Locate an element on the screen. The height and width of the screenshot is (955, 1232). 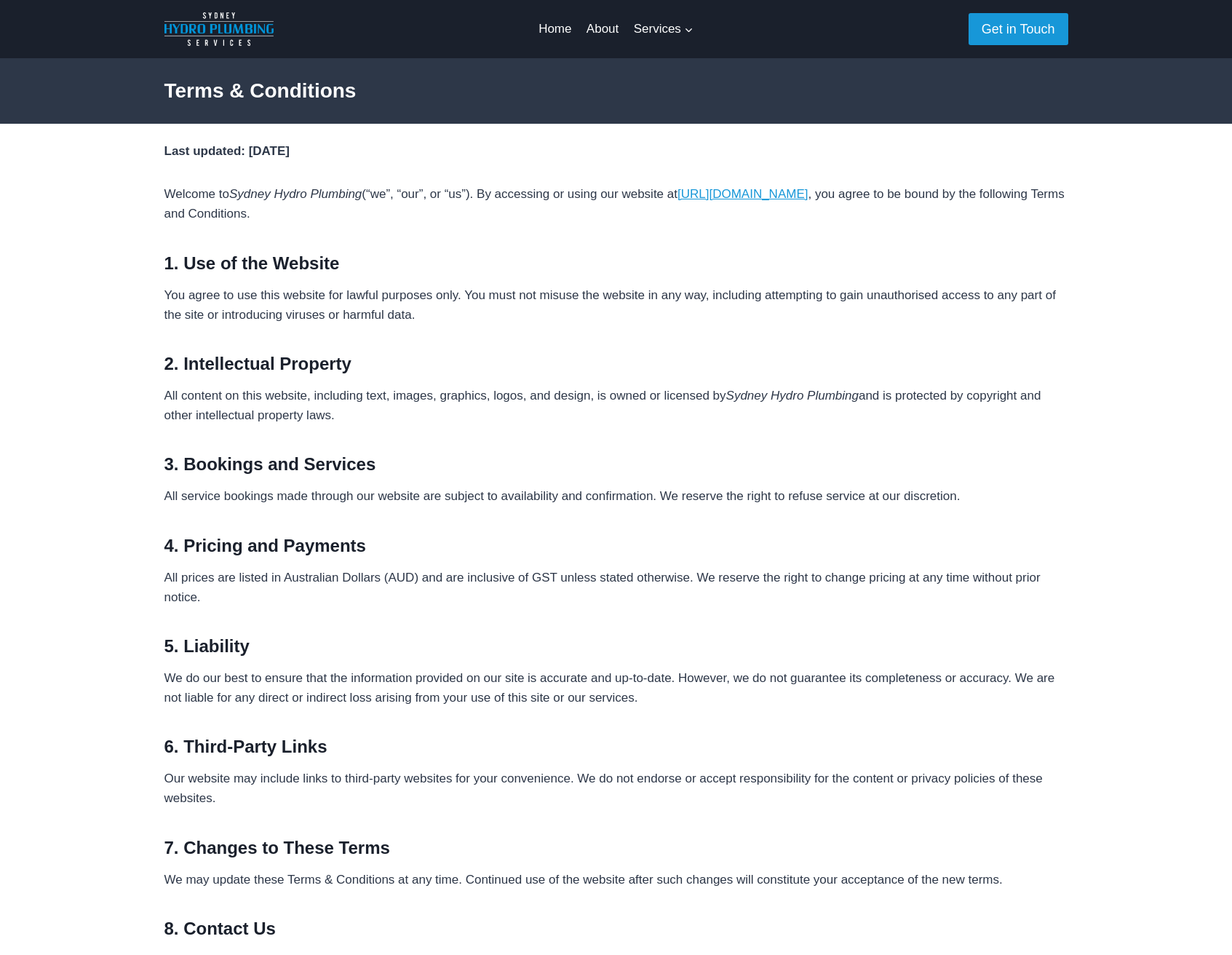
p: Our website may include links to third-party websites for your convenience. We do not endorse or ... is located at coordinates (616, 788).